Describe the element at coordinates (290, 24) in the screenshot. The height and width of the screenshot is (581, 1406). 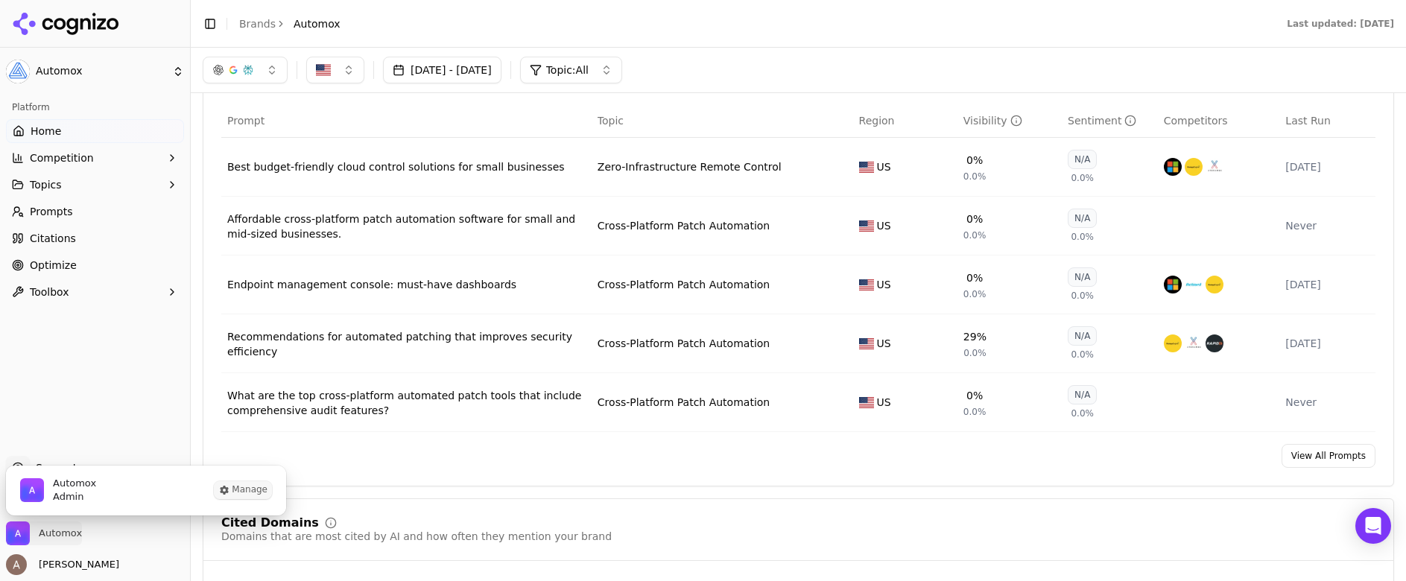
I see `nav: breadcrumb` at that location.